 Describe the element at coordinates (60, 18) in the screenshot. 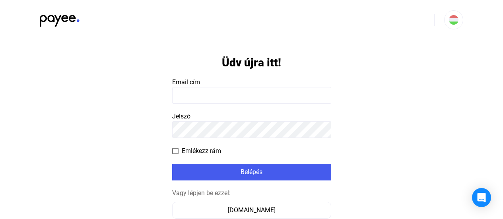

I see `img: black-payee-blue-dot.svg` at that location.